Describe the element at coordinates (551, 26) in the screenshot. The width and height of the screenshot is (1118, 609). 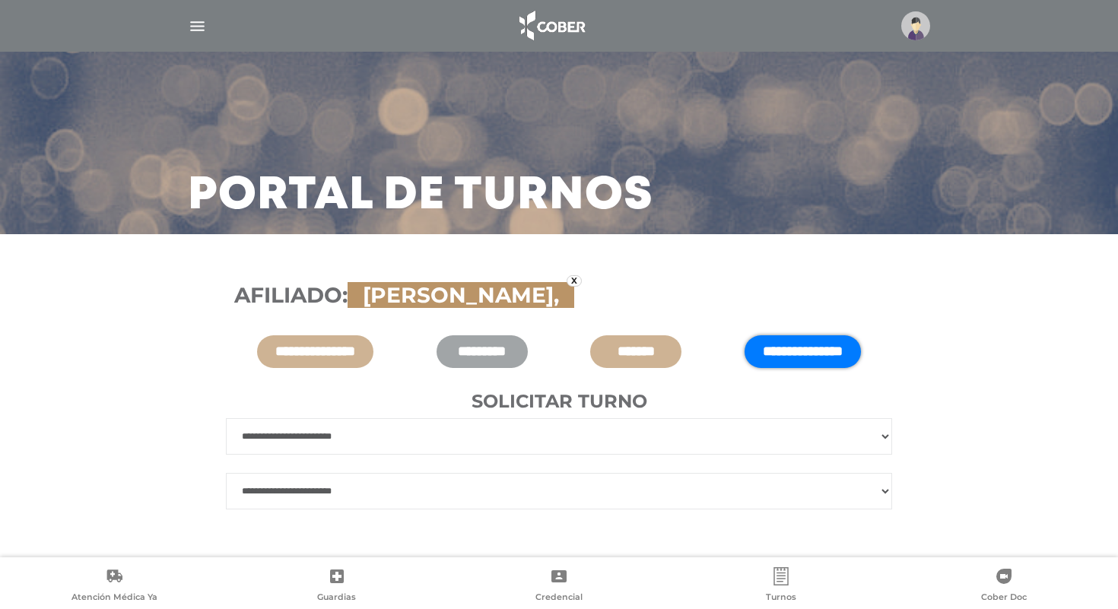
I see `img: logo_cober_home-white.png` at that location.